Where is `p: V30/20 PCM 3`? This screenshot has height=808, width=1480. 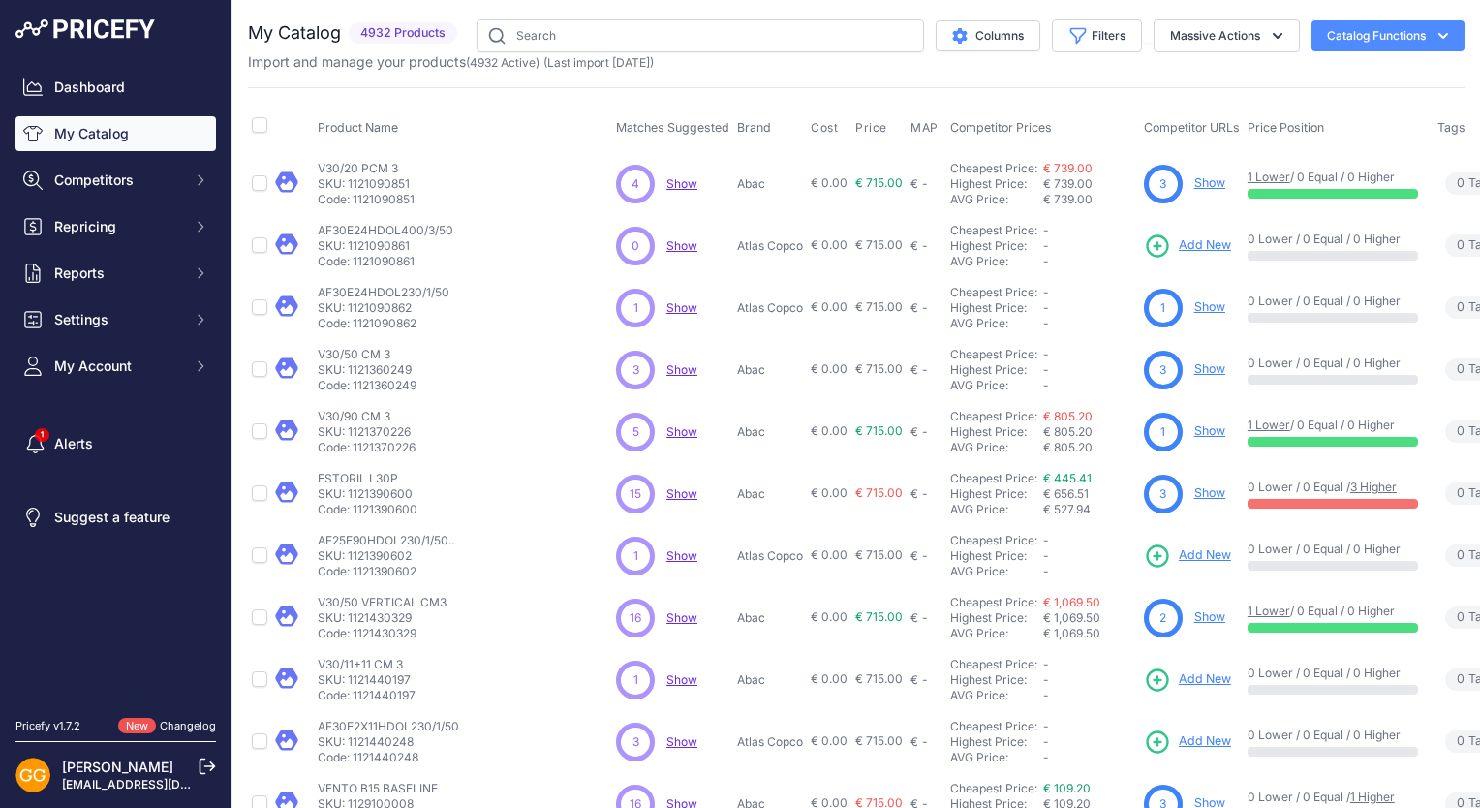 p: V30/20 PCM 3 is located at coordinates (366, 169).